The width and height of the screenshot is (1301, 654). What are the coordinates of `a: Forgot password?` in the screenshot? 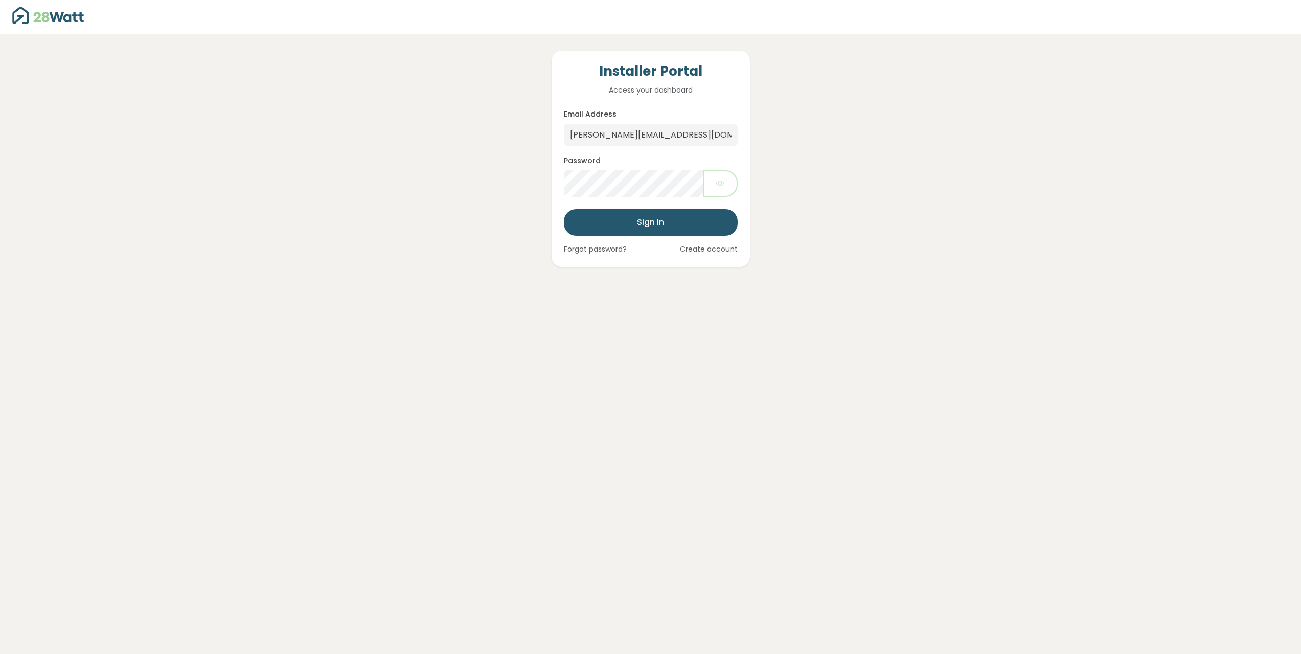 It's located at (595, 249).